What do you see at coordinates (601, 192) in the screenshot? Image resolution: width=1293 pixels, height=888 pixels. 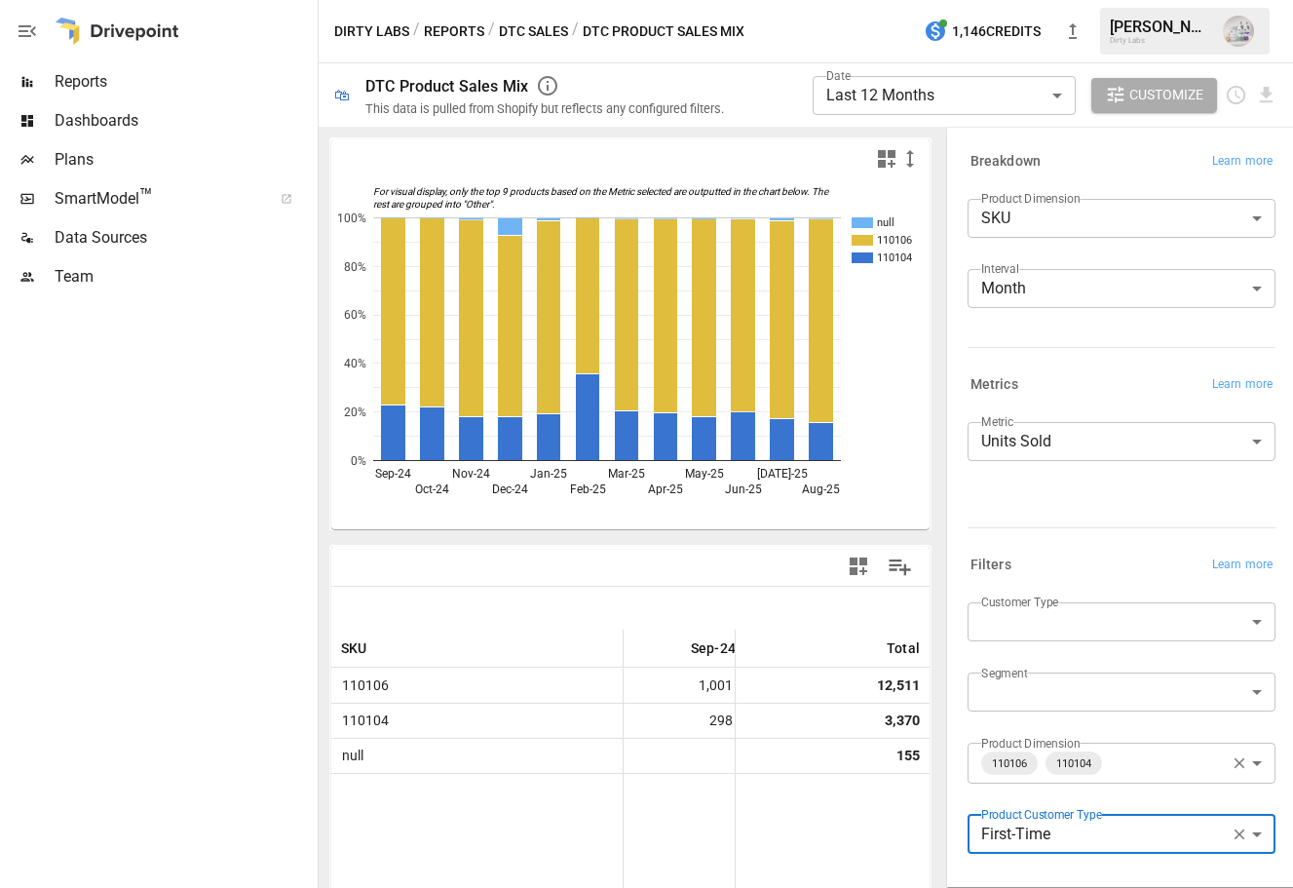 I see `text: For visual display, only the top 9 products based on the Metric selected are outputted in the cha...` at bounding box center [601, 192].